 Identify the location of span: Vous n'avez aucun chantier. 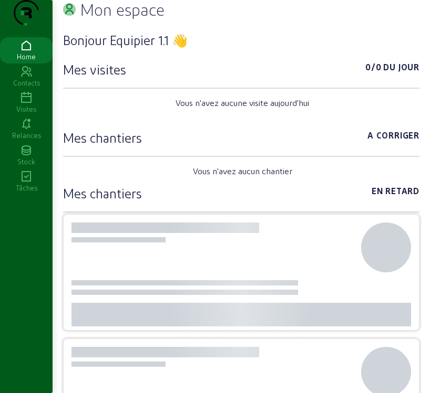
(242, 171).